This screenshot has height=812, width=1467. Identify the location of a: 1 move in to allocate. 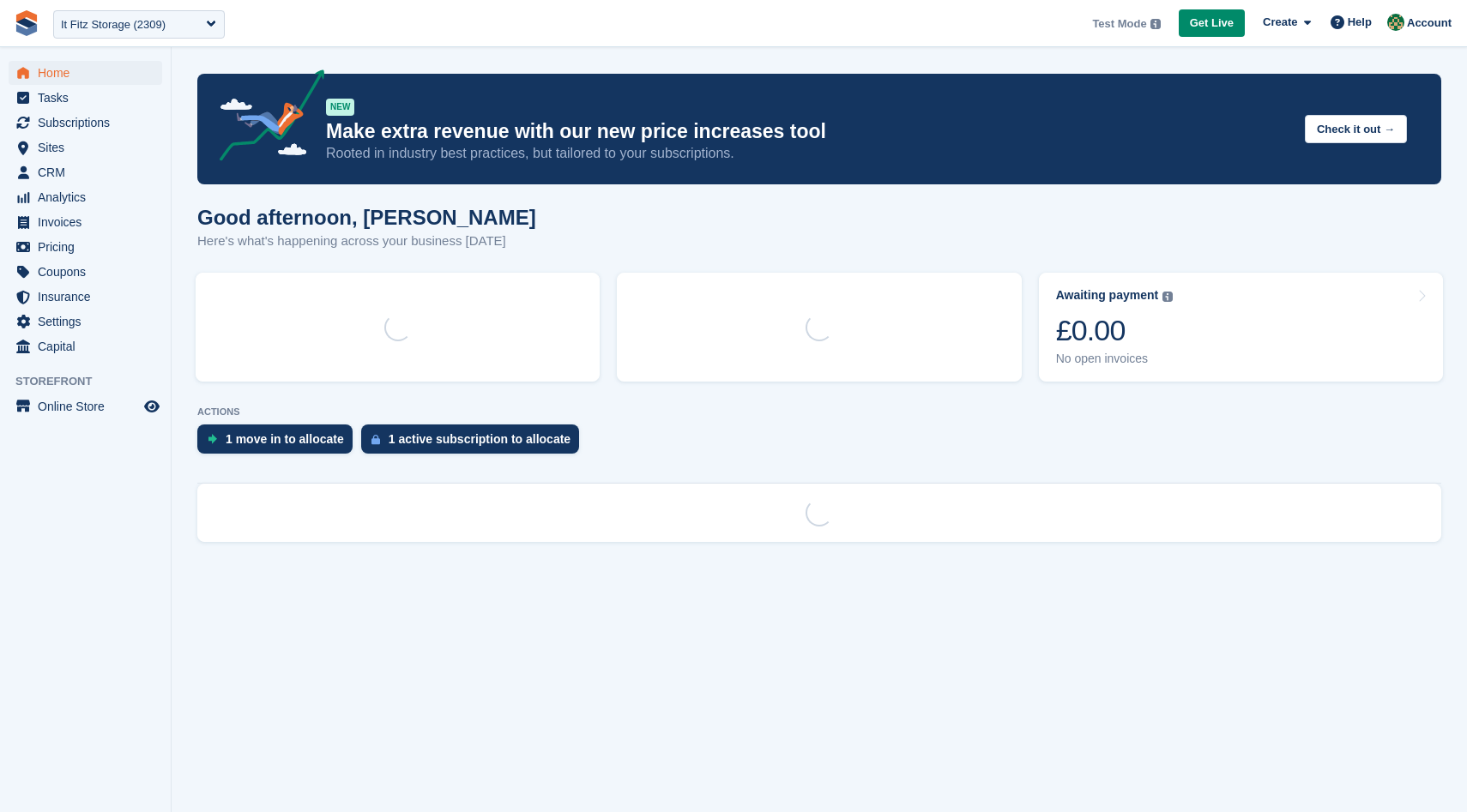
(279, 443).